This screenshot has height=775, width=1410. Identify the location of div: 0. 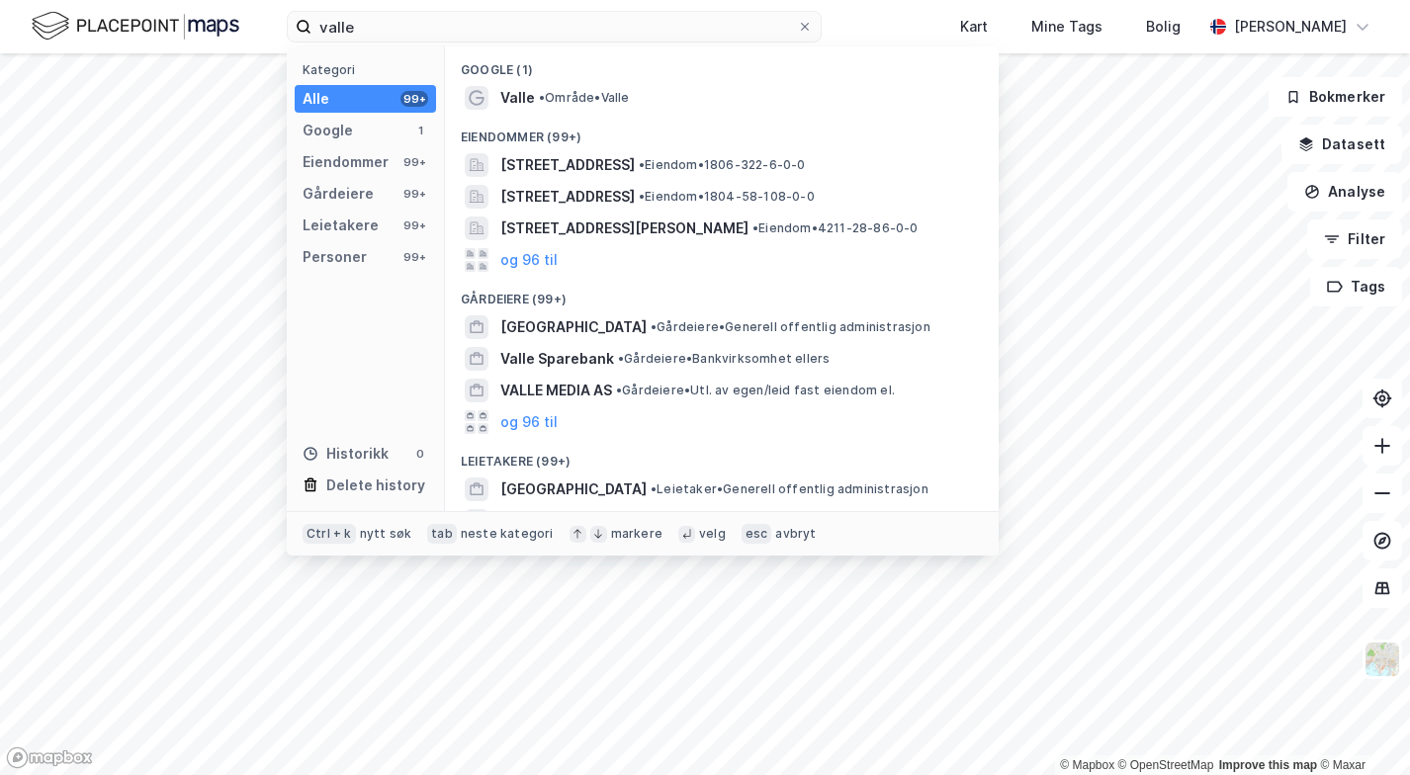
(420, 454).